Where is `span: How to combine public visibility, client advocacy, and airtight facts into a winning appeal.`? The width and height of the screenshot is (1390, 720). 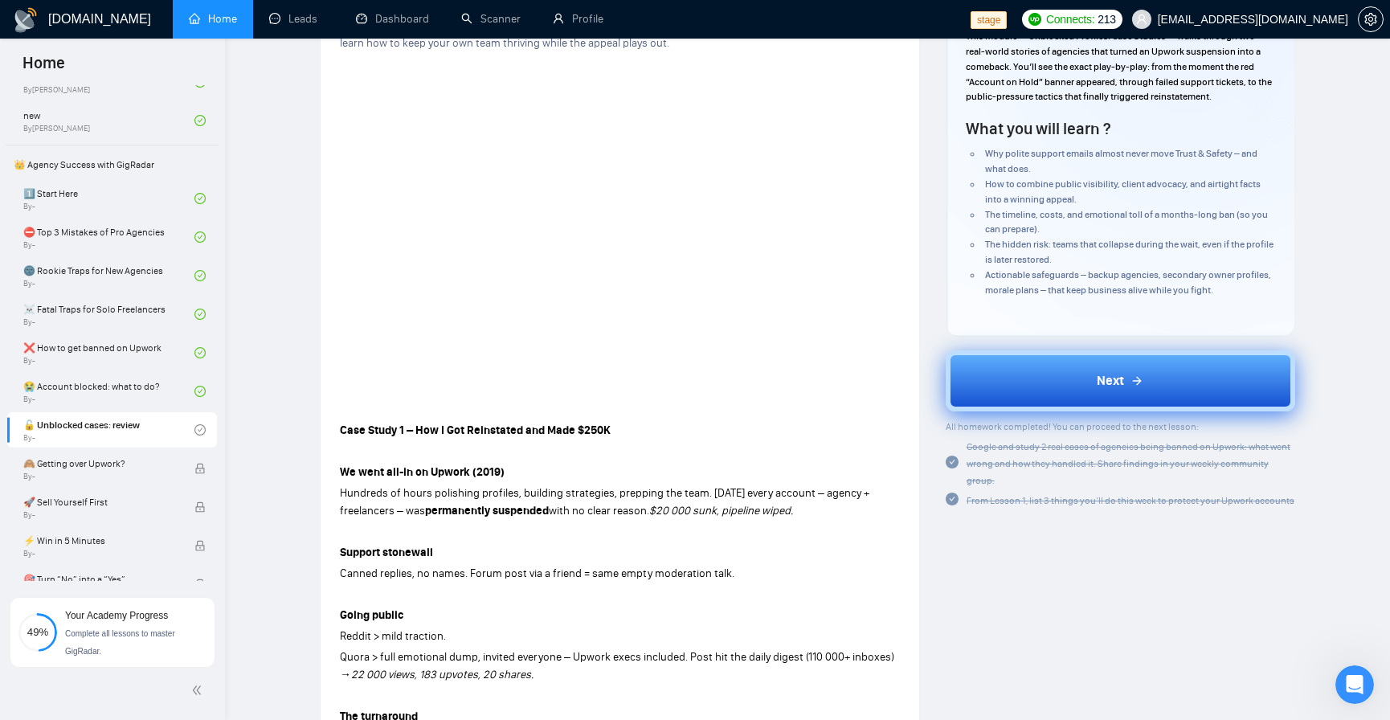 span: How to combine public visibility, client advocacy, and airtight facts into a winning appeal. is located at coordinates (1123, 191).